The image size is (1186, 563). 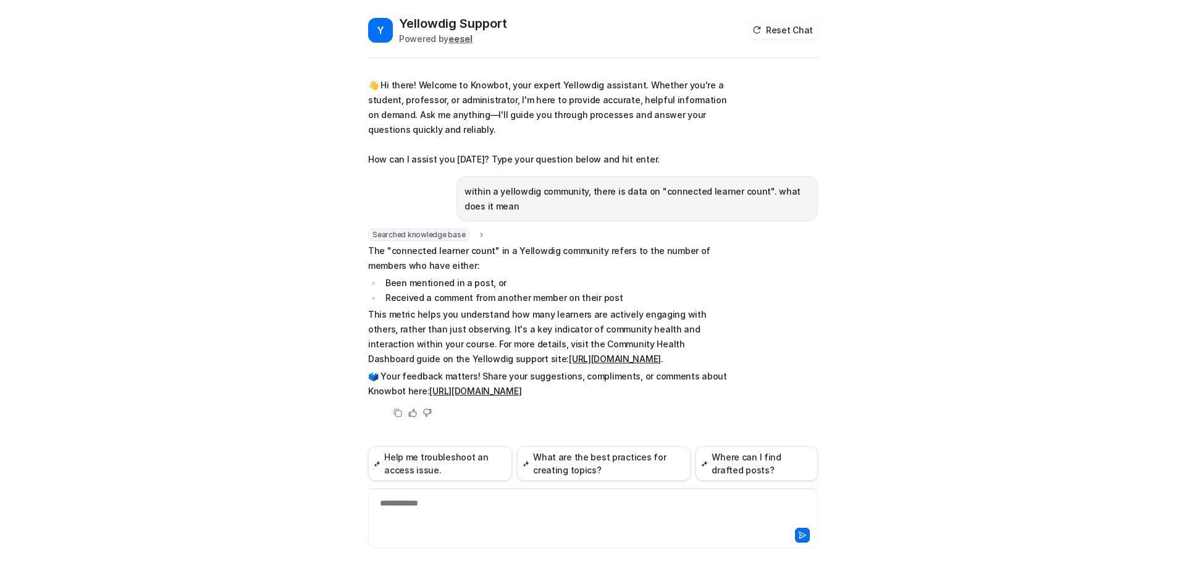 I want to click on button: Help me troubleshoot an access issue., so click(x=440, y=463).